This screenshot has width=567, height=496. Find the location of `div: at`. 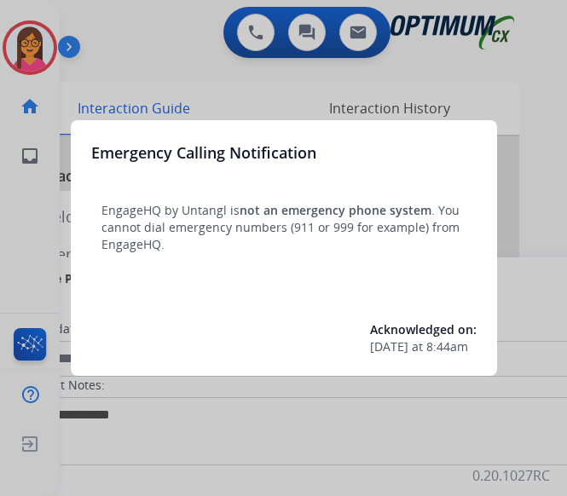

div: at is located at coordinates (423, 347).